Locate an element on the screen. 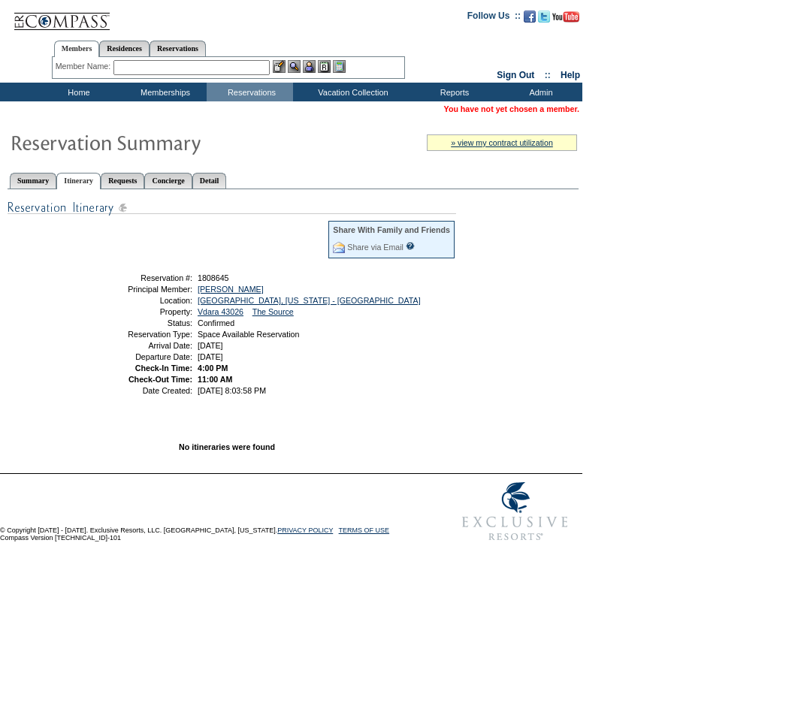 The height and width of the screenshot is (703, 810). td: Reservation #: is located at coordinates (138, 278).